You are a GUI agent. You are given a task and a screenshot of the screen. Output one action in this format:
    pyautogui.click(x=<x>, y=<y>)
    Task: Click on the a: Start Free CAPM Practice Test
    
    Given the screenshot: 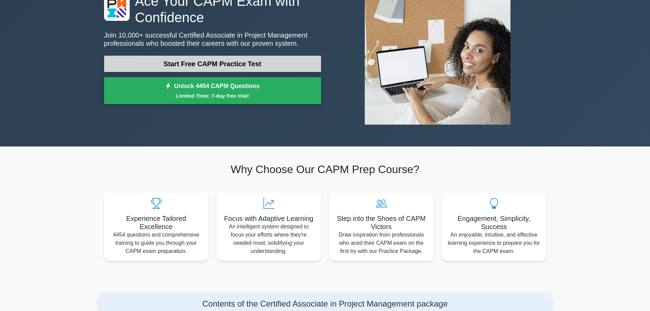 What is the action you would take?
    pyautogui.click(x=212, y=64)
    